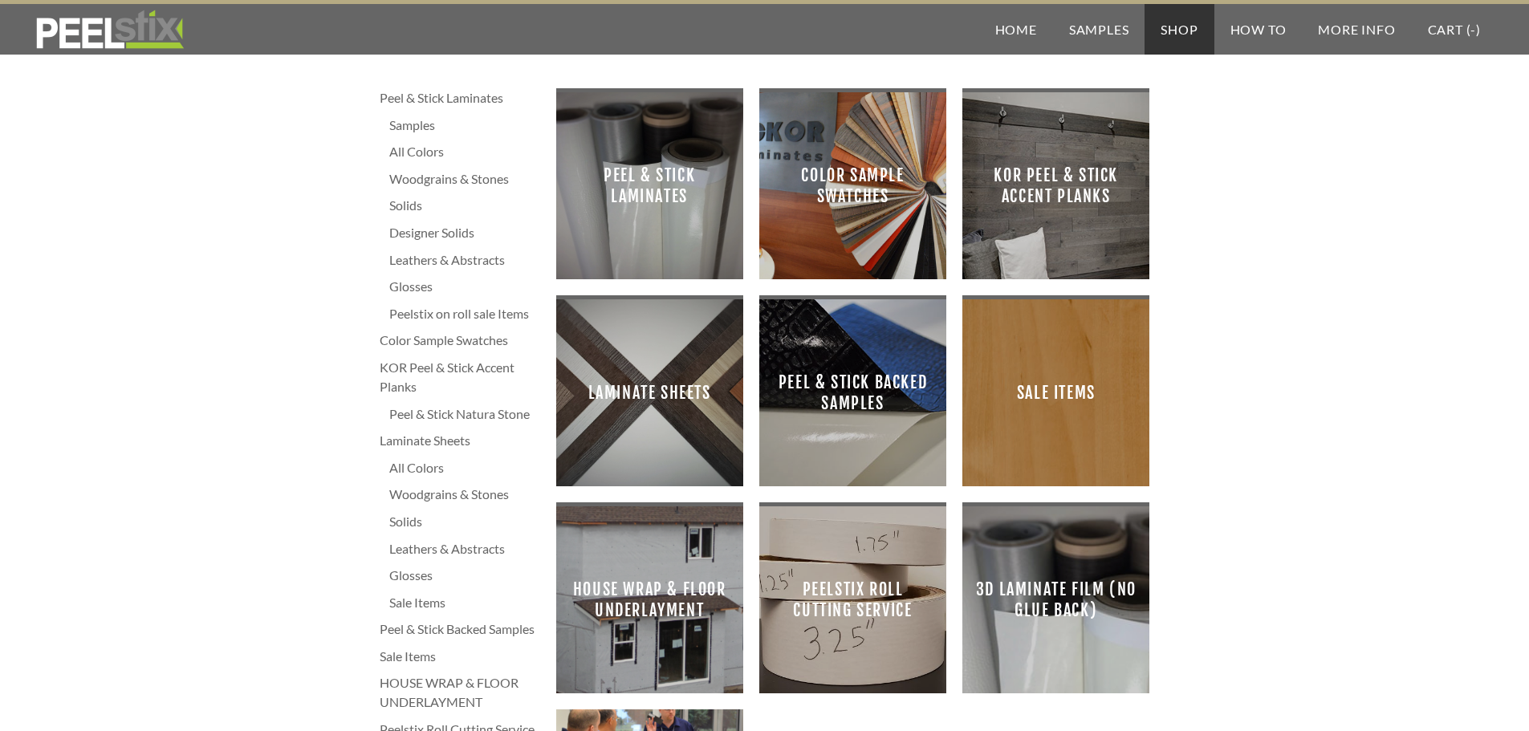 The width and height of the screenshot is (1529, 731). What do you see at coordinates (460, 98) in the screenshot?
I see `div: Peel & Stick Laminates` at bounding box center [460, 98].